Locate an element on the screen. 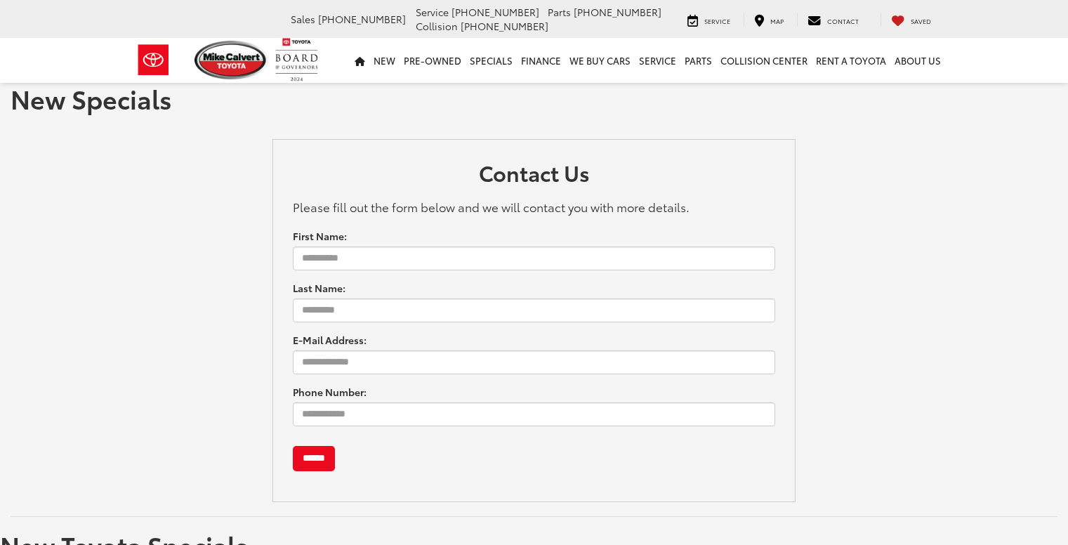 Image resolution: width=1068 pixels, height=545 pixels. h2: Contact Us is located at coordinates (534, 176).